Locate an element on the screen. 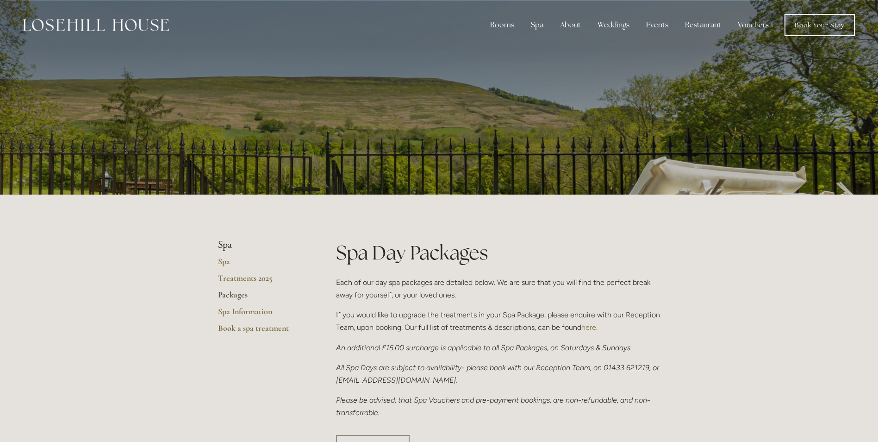 The image size is (878, 442). a: here is located at coordinates (589, 327).